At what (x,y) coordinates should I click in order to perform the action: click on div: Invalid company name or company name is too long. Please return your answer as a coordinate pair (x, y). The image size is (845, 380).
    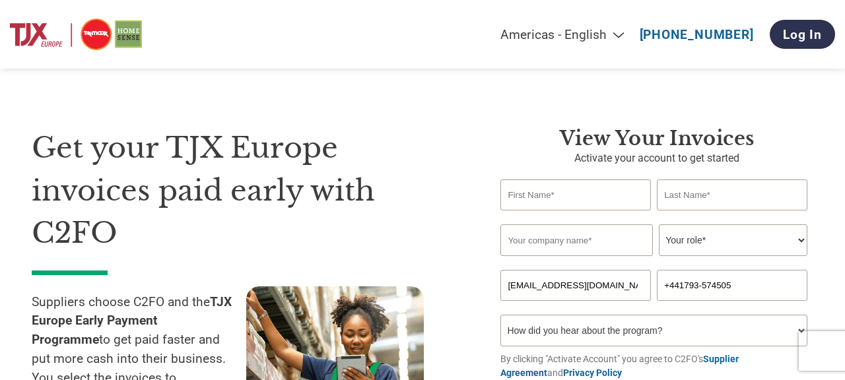
    Looking at the image, I should click on (654, 261).